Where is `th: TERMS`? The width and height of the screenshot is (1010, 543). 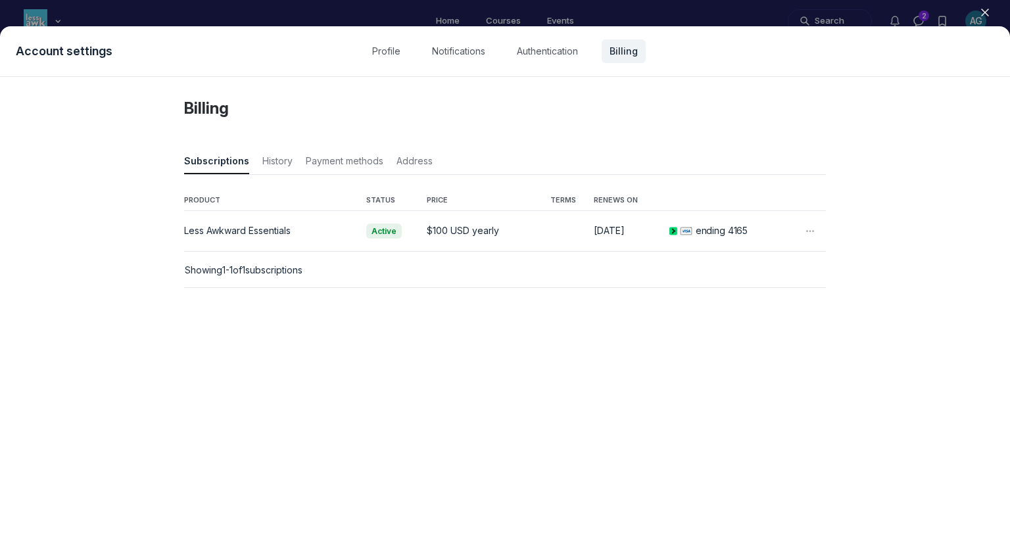
th: TERMS is located at coordinates (572, 197).